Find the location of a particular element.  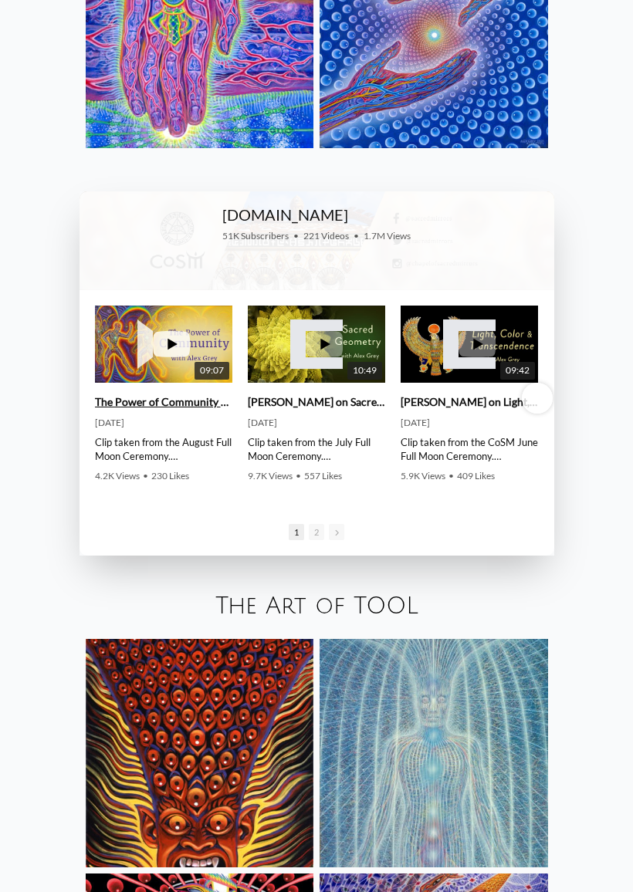

span: 1.7M Views is located at coordinates (387, 236).